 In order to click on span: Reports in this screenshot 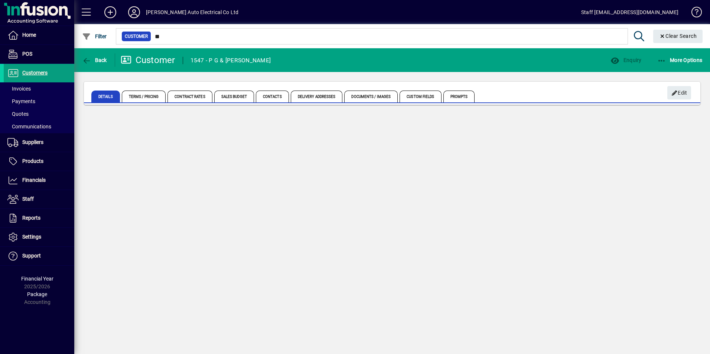, I will do `click(31, 218)`.